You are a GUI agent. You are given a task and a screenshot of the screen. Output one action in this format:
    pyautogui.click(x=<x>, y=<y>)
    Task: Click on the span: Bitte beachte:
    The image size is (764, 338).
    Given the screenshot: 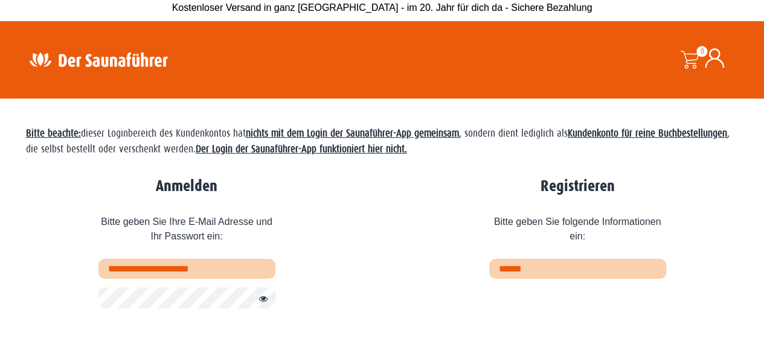 What is the action you would take?
    pyautogui.click(x=53, y=133)
    